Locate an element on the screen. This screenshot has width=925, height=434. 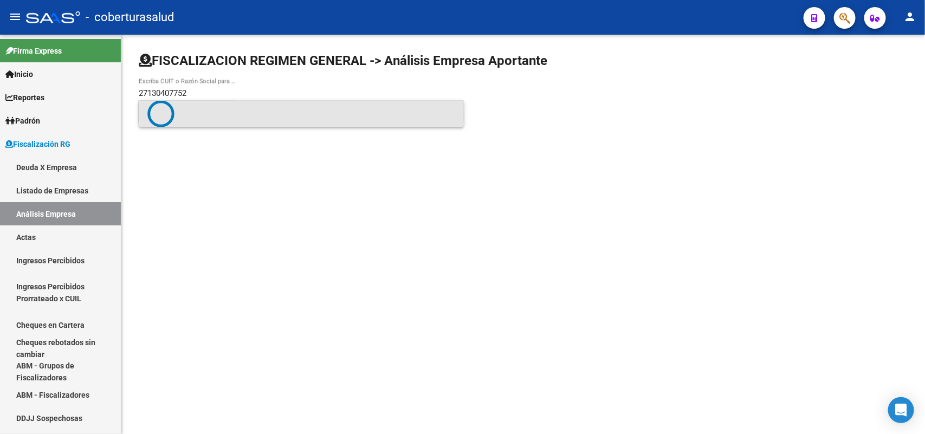
mat-icon: menu is located at coordinates (15, 17).